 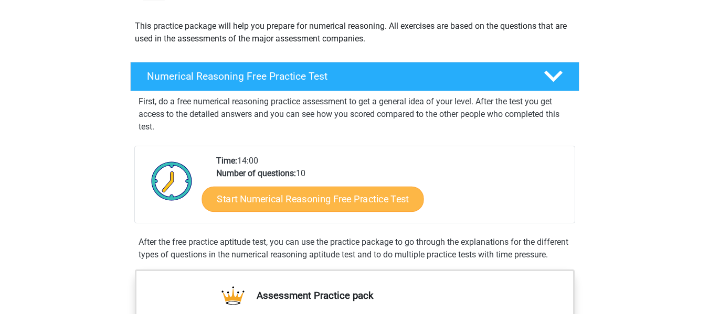 I want to click on b: Time:, so click(x=227, y=161).